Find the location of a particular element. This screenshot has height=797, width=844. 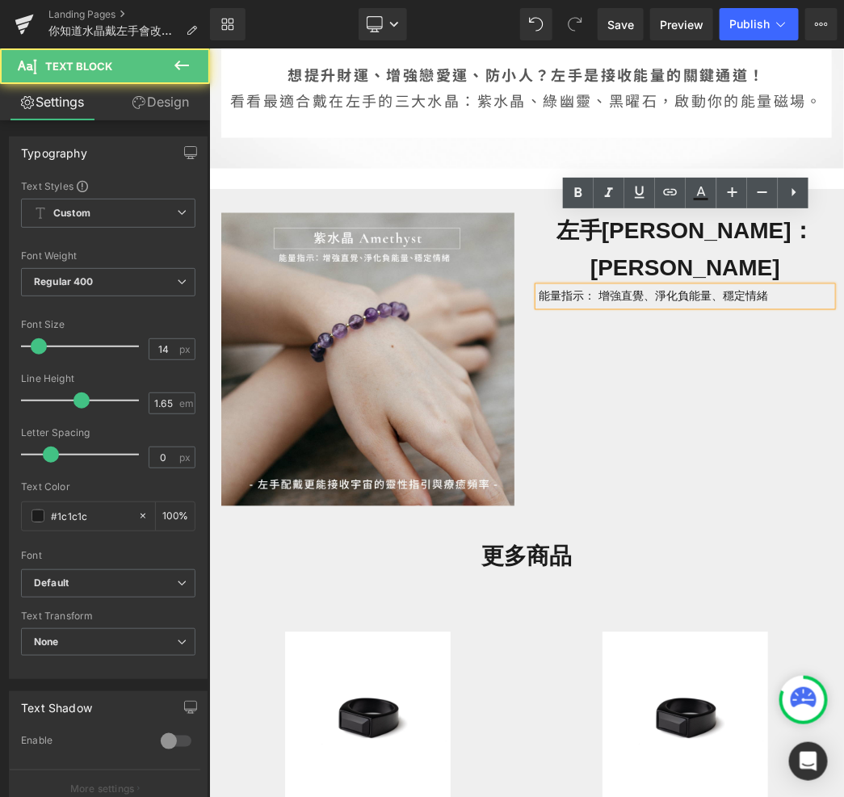

b: Regular 400 is located at coordinates (64, 281).